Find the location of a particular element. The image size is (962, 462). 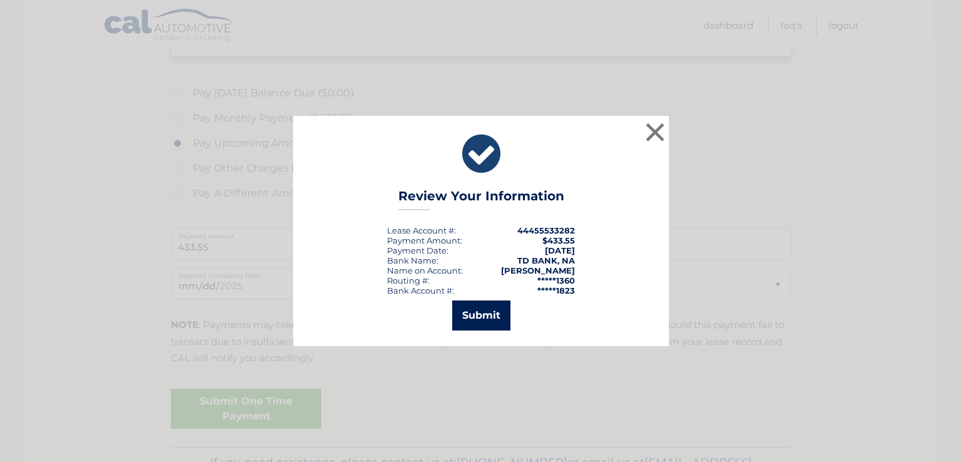

div: Bank Name: is located at coordinates (413, 261).